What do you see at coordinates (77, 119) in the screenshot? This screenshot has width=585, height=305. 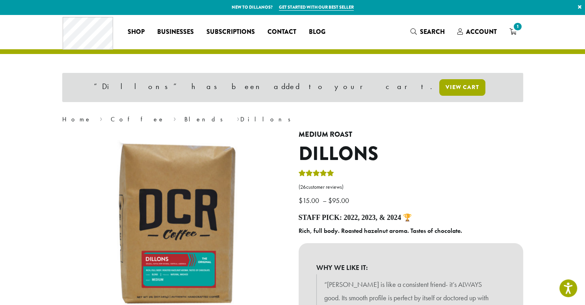 I see `a: Home` at bounding box center [77, 119].